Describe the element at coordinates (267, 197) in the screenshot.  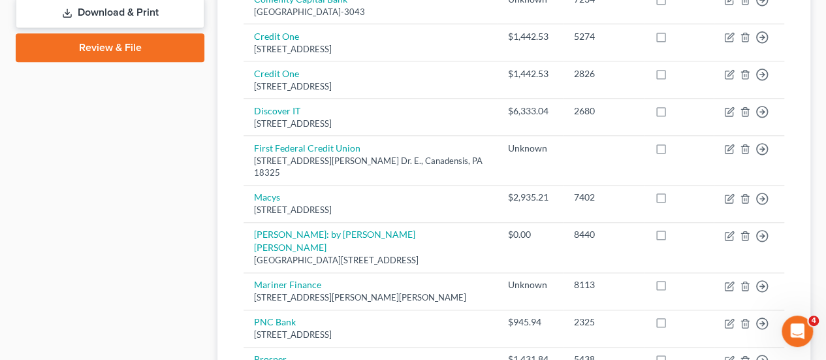
I see `a: Macys` at that location.